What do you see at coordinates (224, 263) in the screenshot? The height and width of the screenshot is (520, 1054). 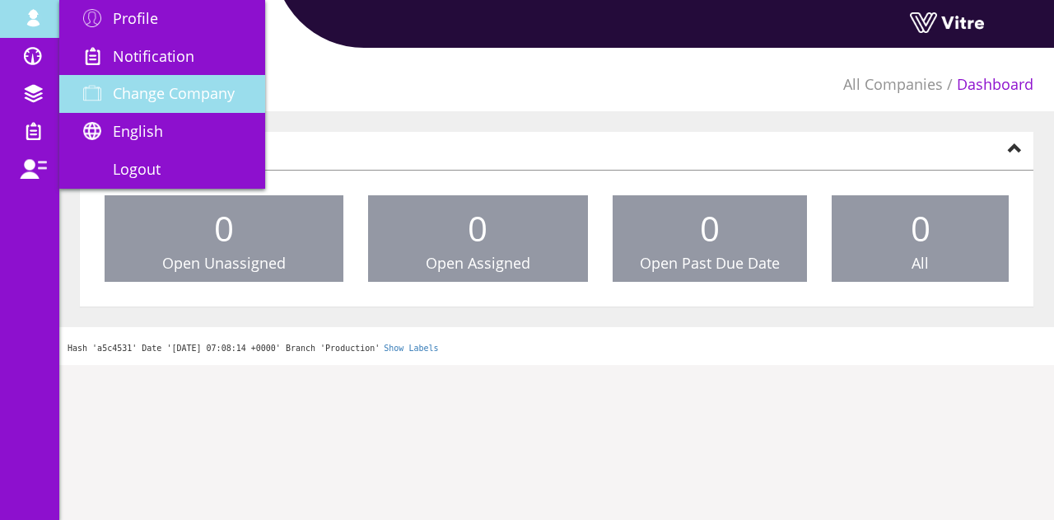 I see `span: Open Unassigned` at bounding box center [224, 263].